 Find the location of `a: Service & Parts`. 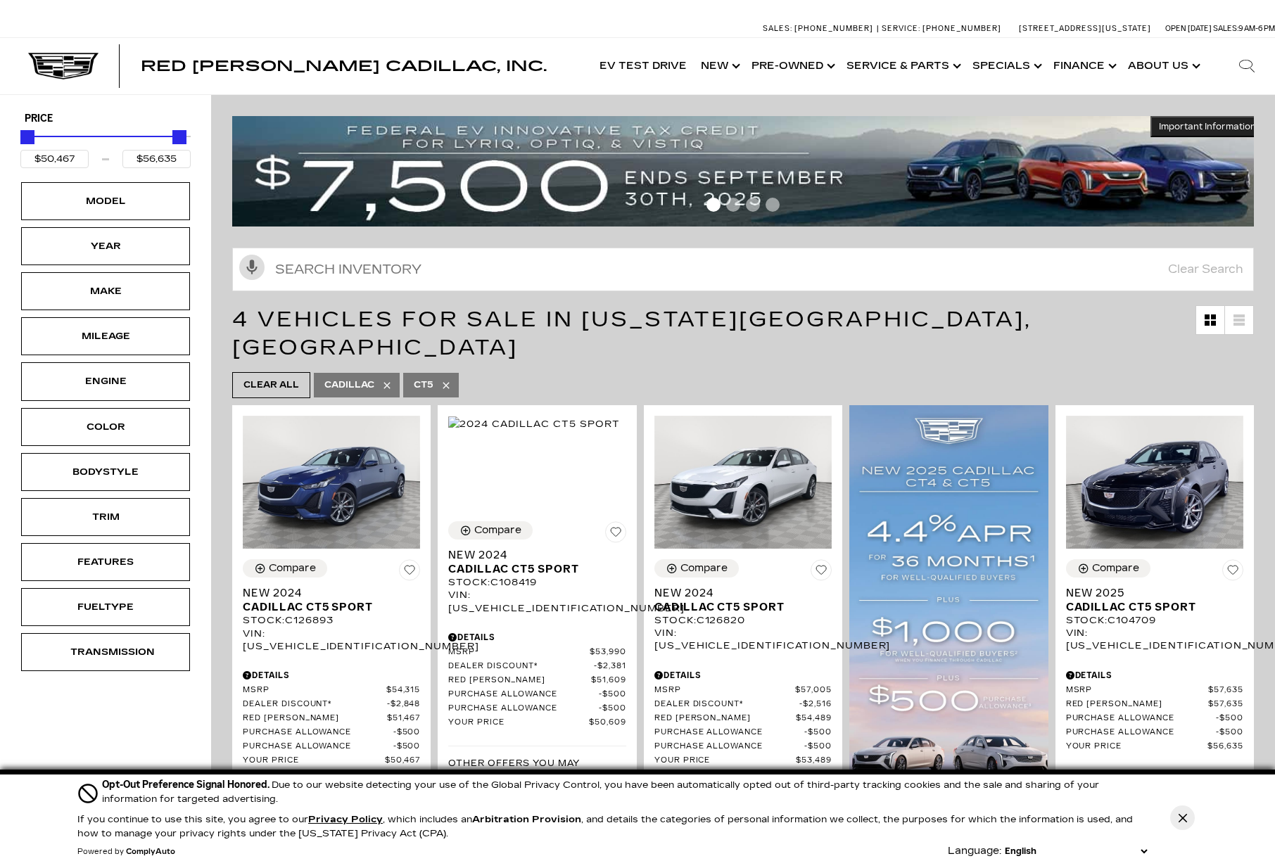

a: Service & Parts is located at coordinates (902, 66).